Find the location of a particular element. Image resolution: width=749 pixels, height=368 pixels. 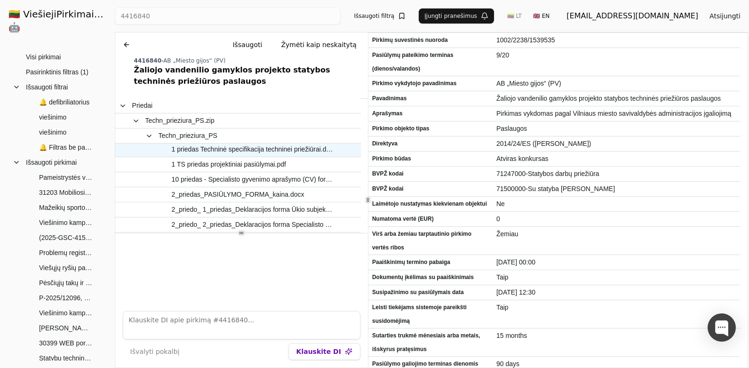

span: Aprašymas is located at coordinates (431, 113).